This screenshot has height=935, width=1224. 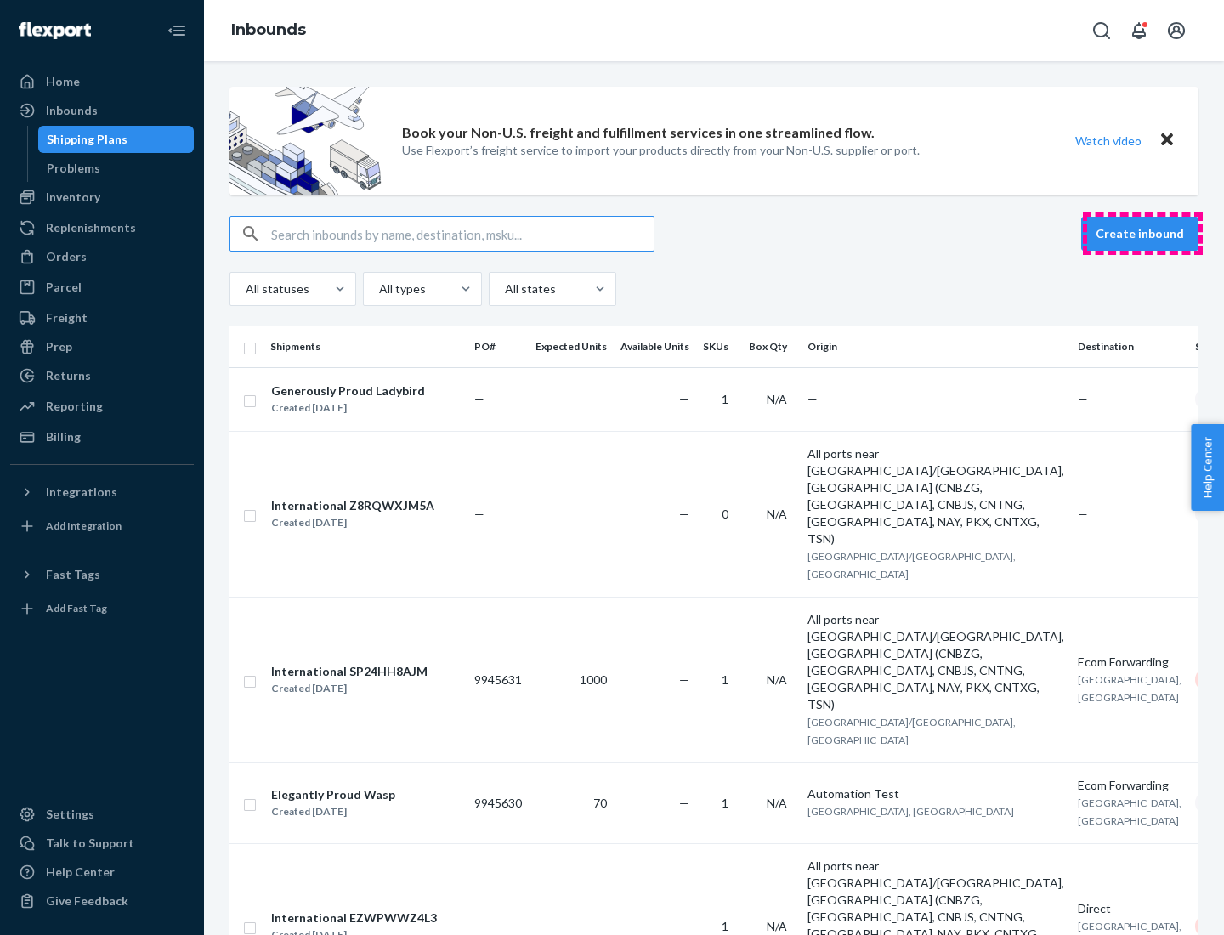 What do you see at coordinates (1129, 909) in the screenshot?
I see `div: Direct` at bounding box center [1129, 909].